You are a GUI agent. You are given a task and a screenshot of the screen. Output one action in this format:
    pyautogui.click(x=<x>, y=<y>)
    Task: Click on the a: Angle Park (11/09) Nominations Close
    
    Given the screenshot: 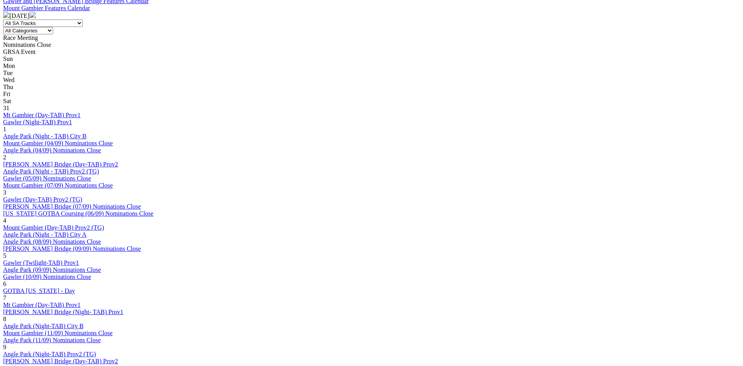 What is the action you would take?
    pyautogui.click(x=52, y=340)
    